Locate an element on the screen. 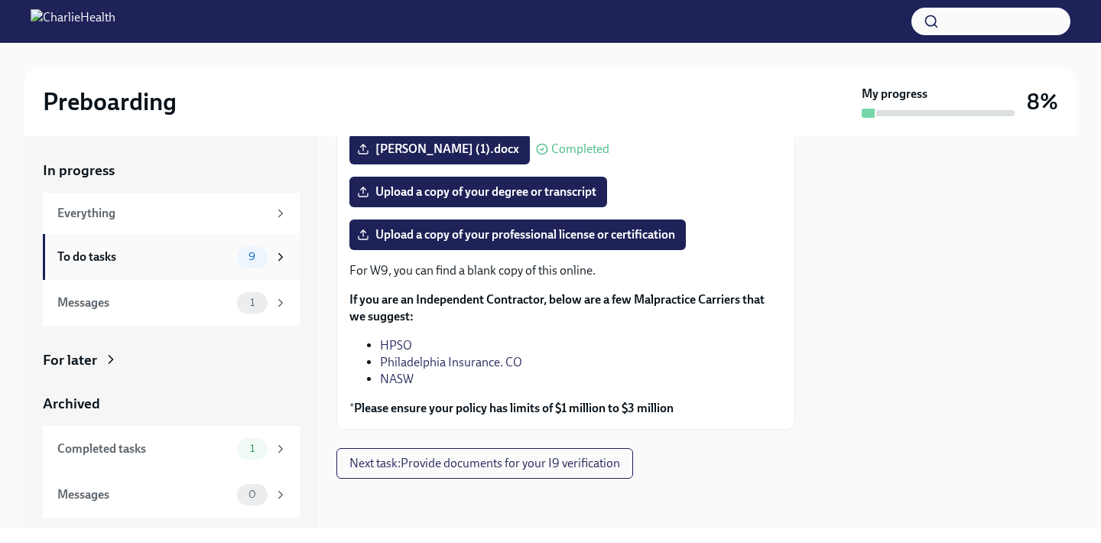 The width and height of the screenshot is (1101, 543). strong: If you are an Independent Contractor, below are a few Malpractice Carriers that we suggest: is located at coordinates (557, 307).